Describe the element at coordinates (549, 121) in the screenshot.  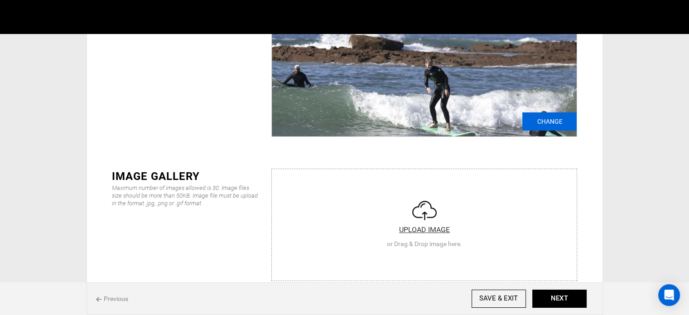
I see `label: Change` at that location.